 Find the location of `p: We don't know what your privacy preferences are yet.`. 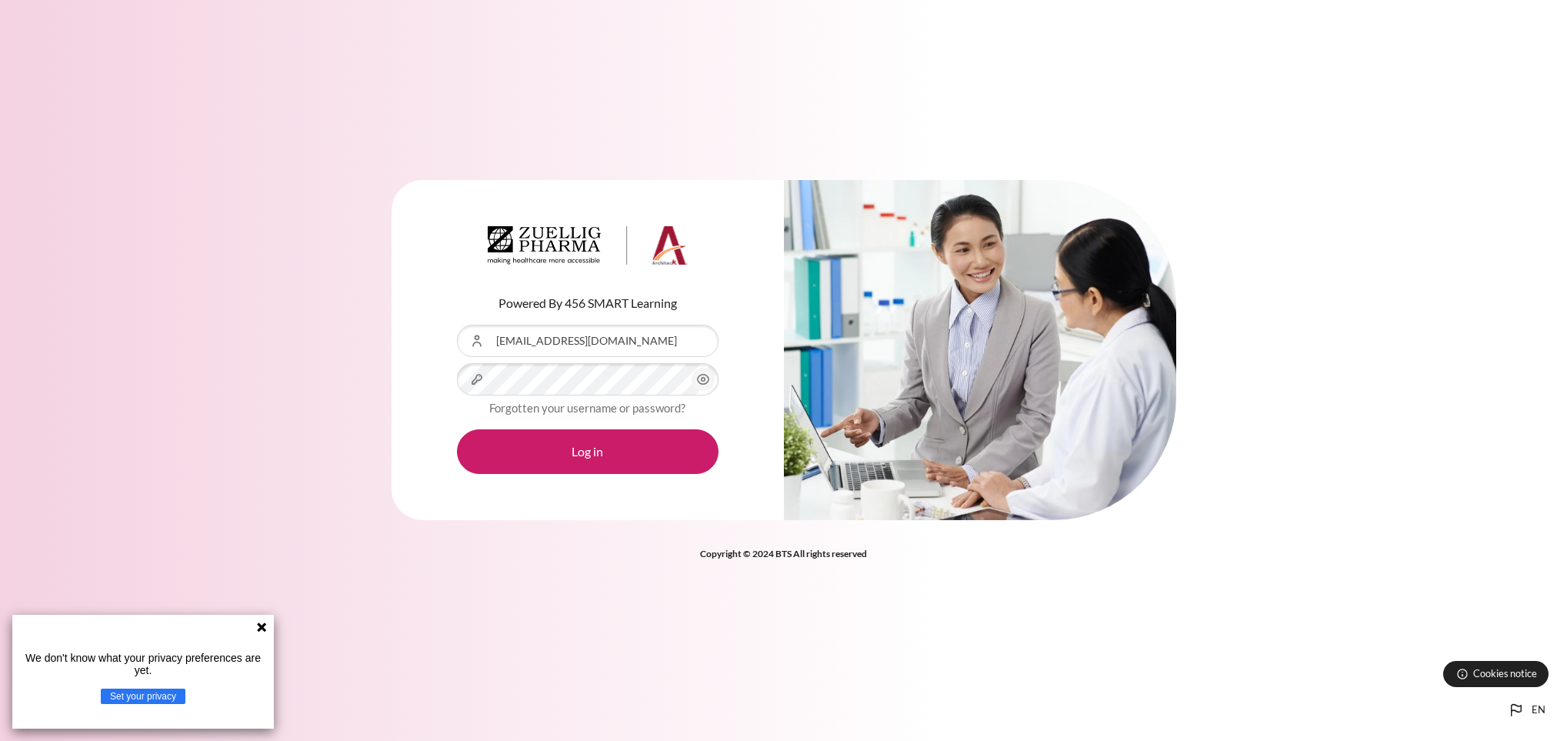

p: We don't know what your privacy preferences are yet. is located at coordinates (143, 664).